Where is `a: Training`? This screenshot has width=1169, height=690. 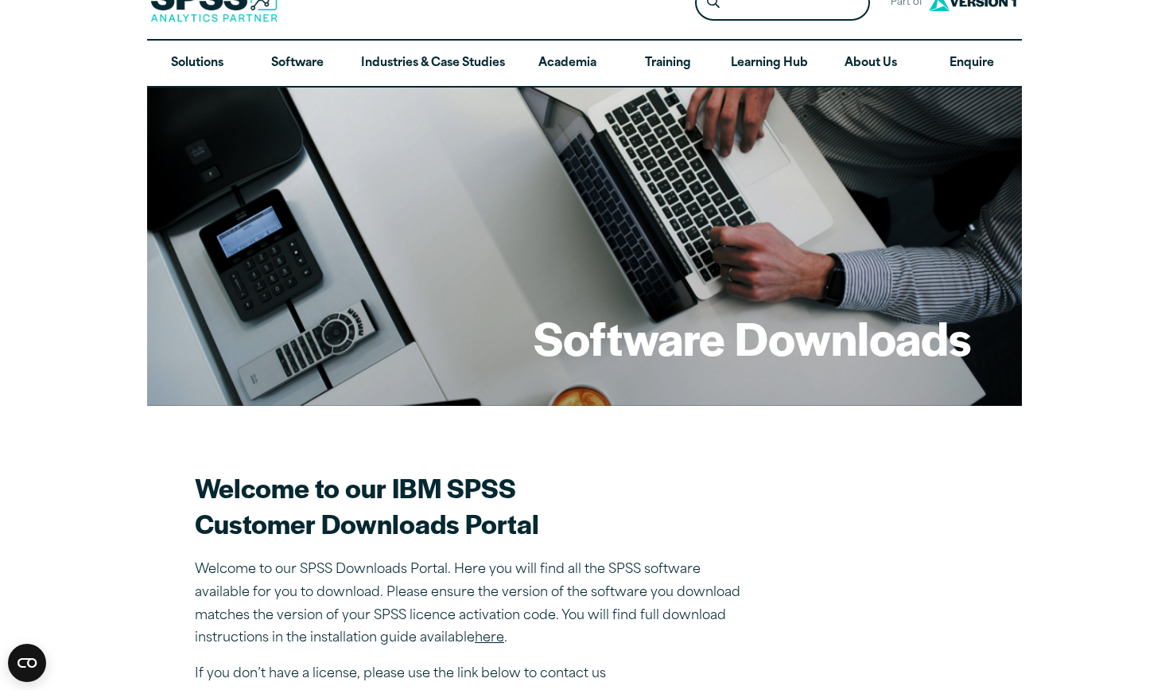
a: Training is located at coordinates (668, 64).